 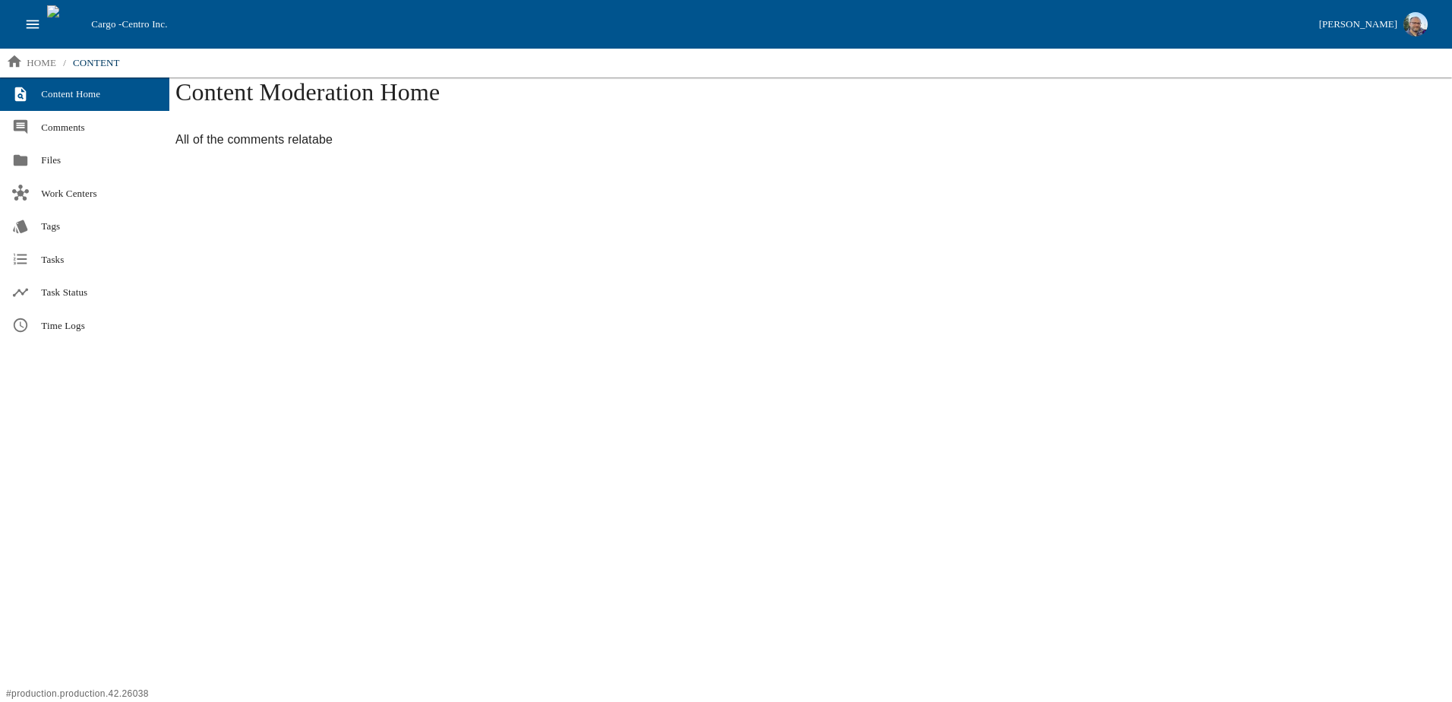 I want to click on p: All of the comments relatabe, so click(x=810, y=140).